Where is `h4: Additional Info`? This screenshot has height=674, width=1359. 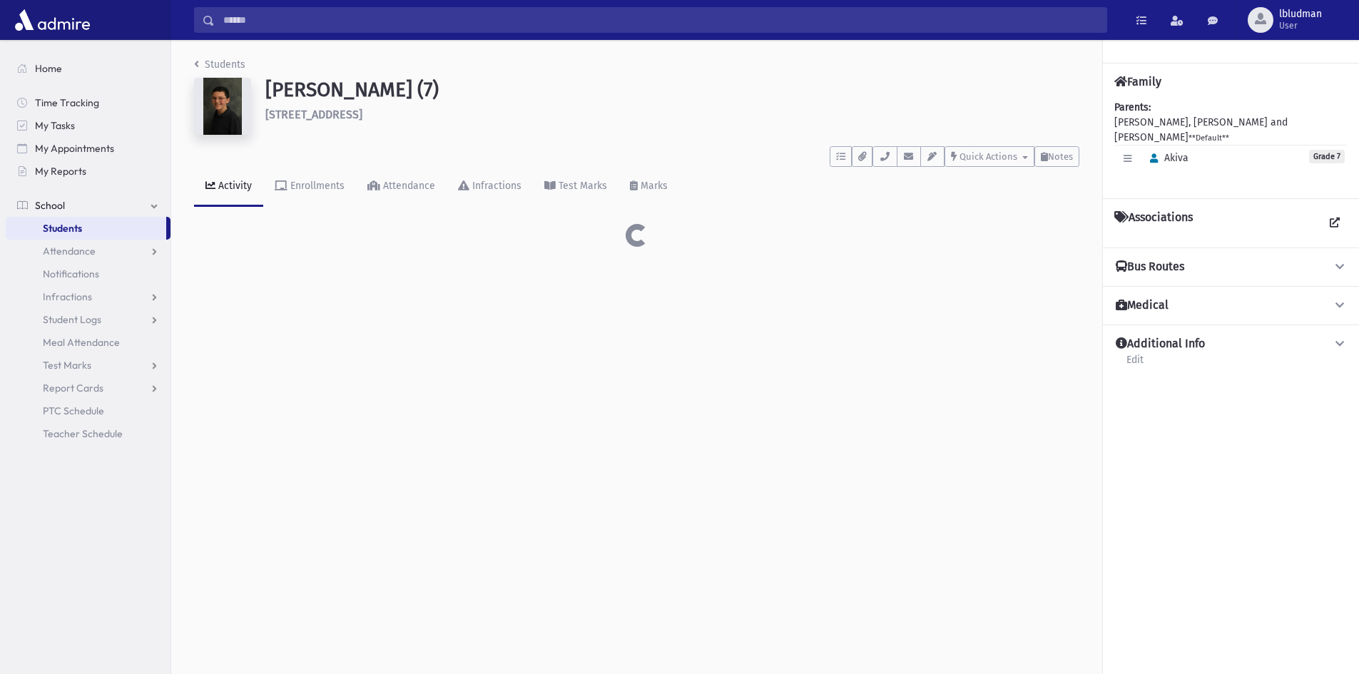 h4: Additional Info is located at coordinates (1160, 344).